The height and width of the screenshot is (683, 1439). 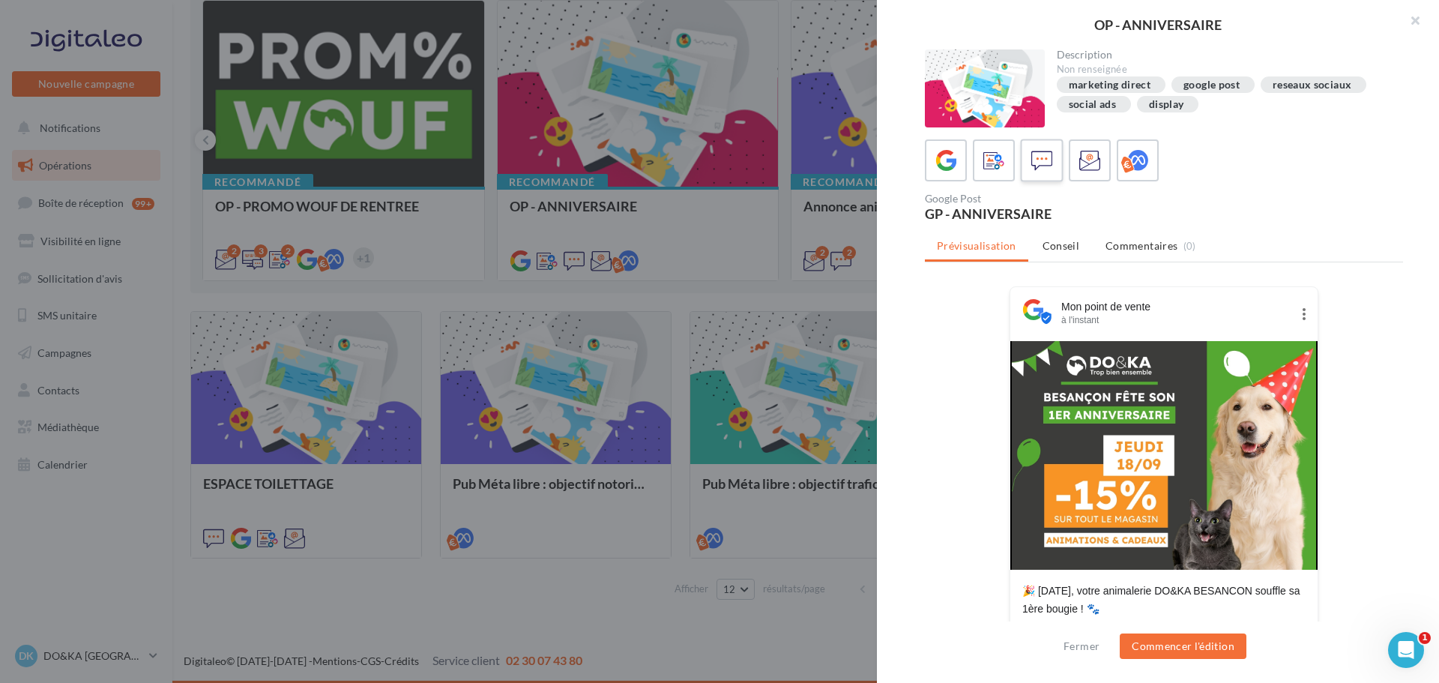 I want to click on div: google post, so click(x=1211, y=85).